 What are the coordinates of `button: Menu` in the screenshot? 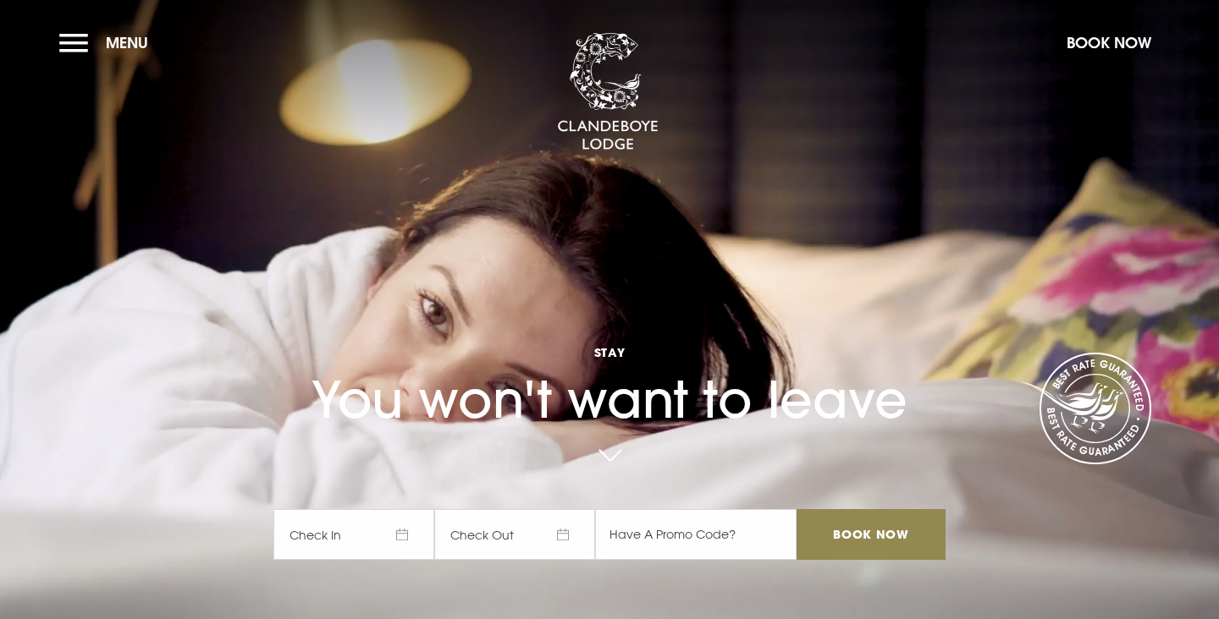 It's located at (107, 42).